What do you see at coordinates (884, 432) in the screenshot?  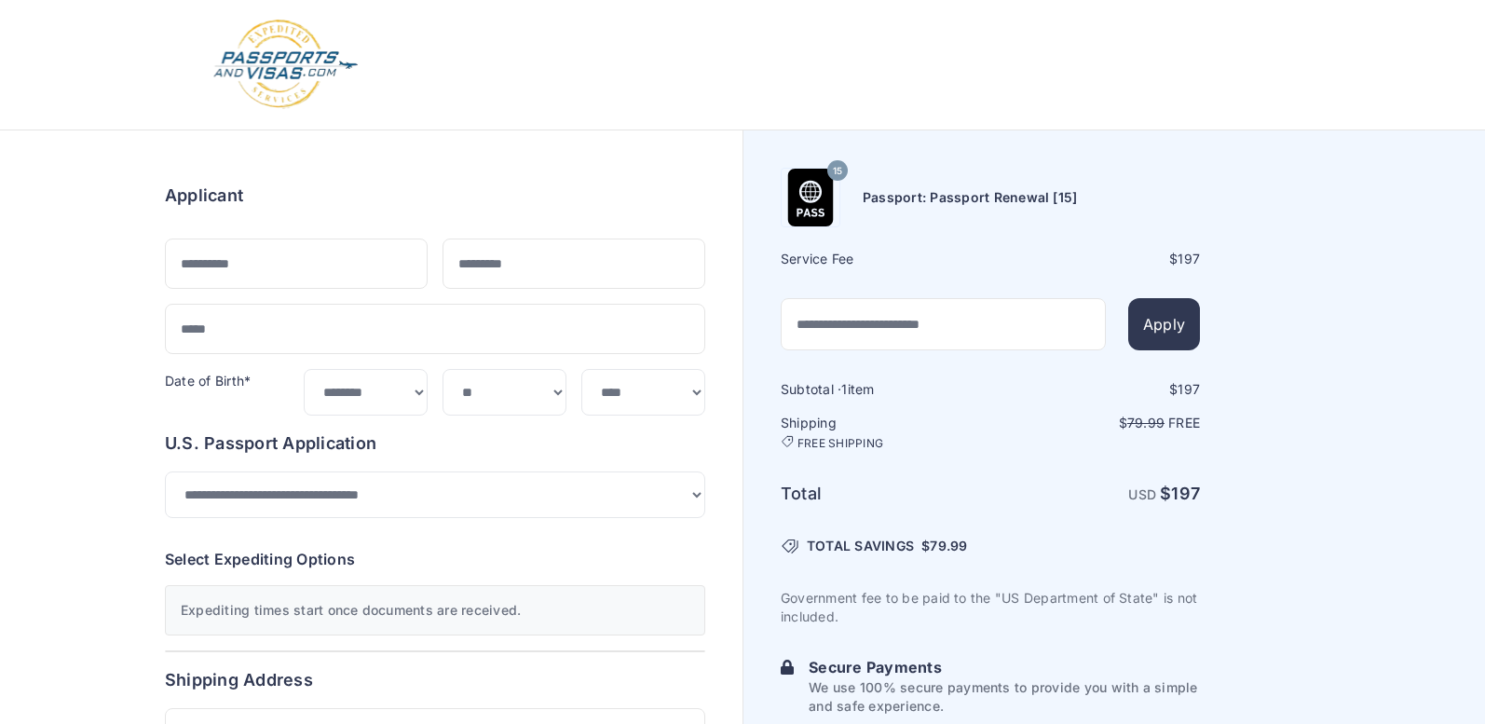 I see `h6: Shipping` at bounding box center [884, 432].